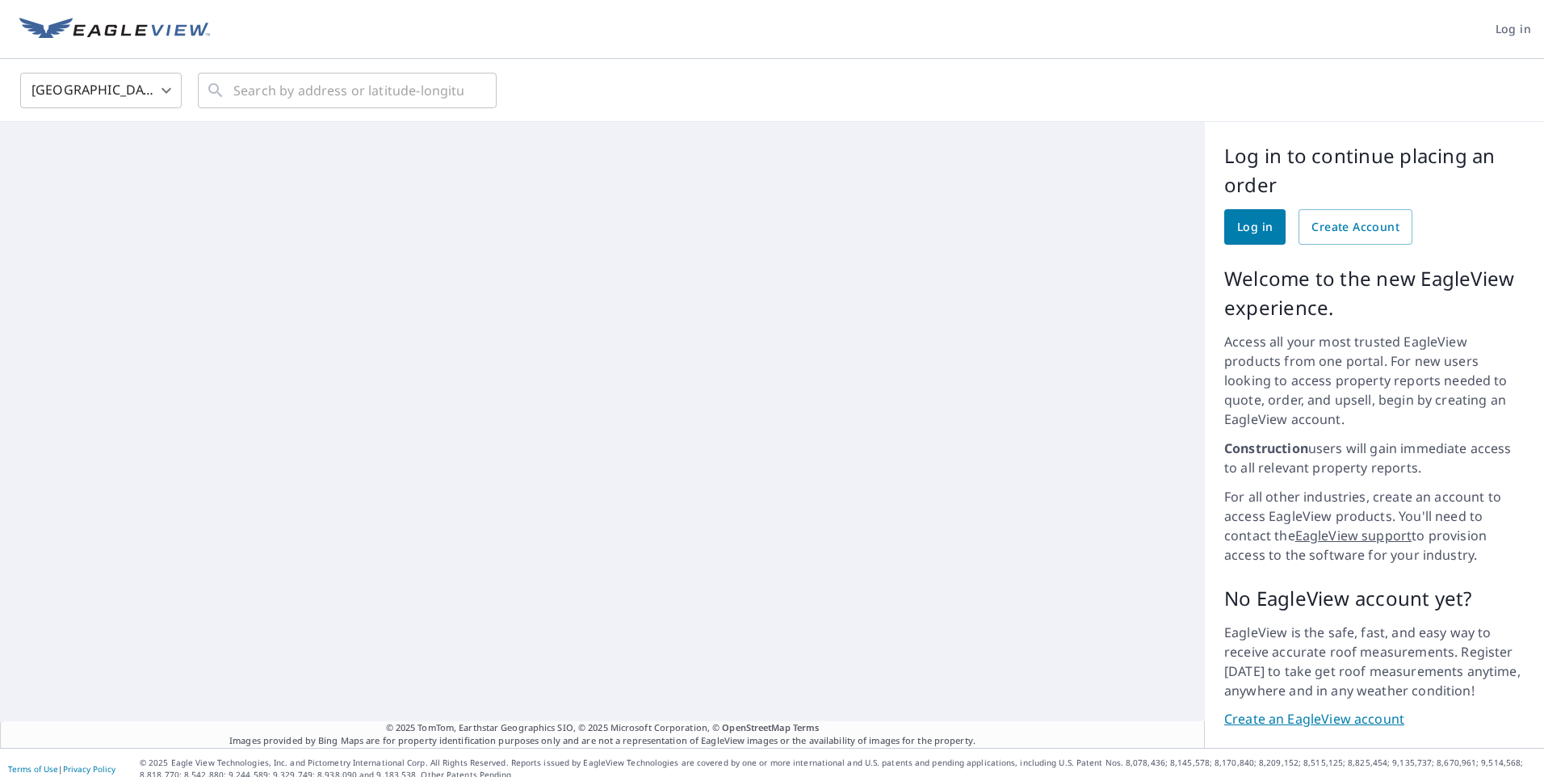 The width and height of the screenshot is (1544, 777). Describe the element at coordinates (1354, 535) in the screenshot. I see `a: EagleView support` at that location.